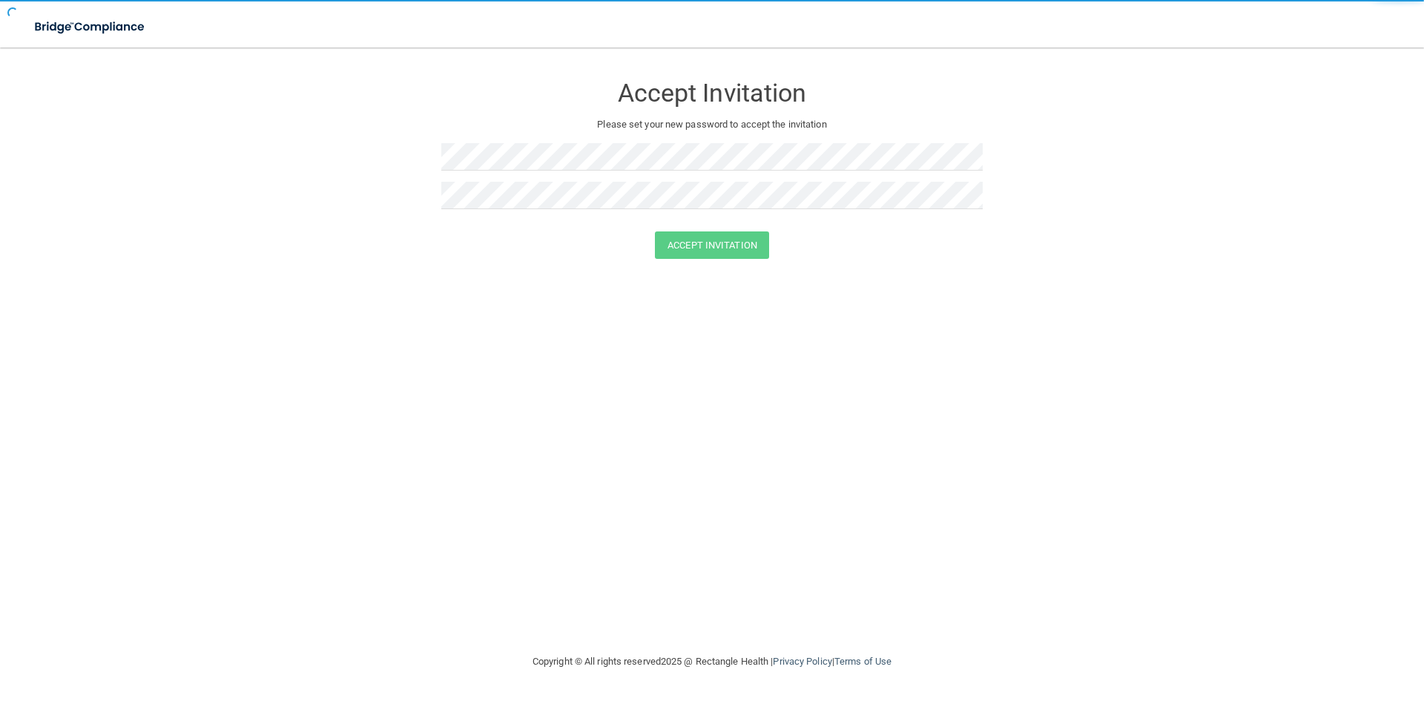 This screenshot has height=701, width=1424. Describe the element at coordinates (712, 662) in the screenshot. I see `div: Copyright © All rights reserved 2025 @ Rectangle Health | |` at that location.